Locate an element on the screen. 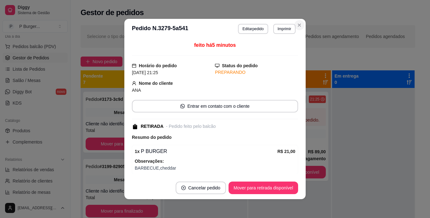 The image size is (430, 218). span: feito há 5 minutos is located at coordinates (215, 45).